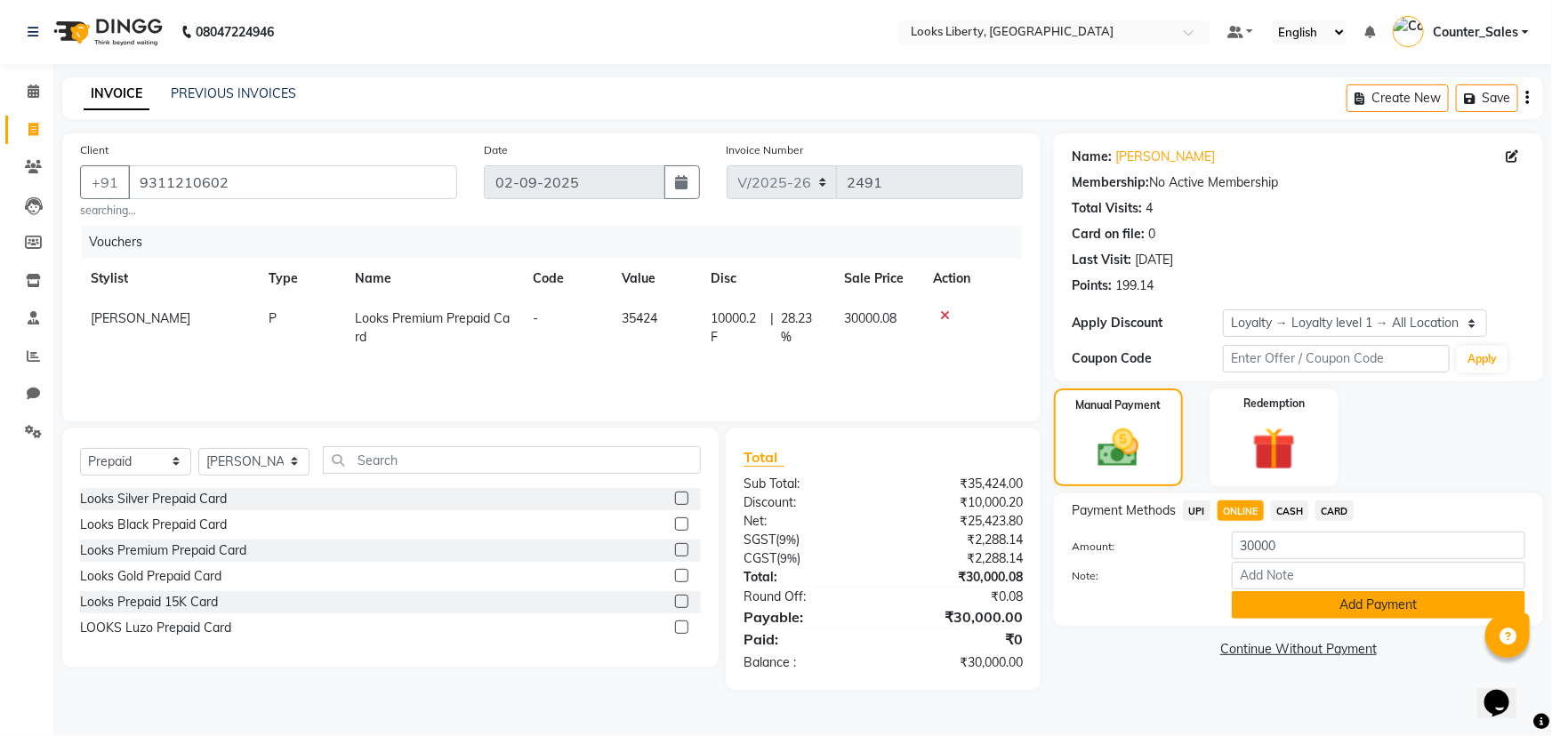 The width and height of the screenshot is (1552, 736). Describe the element at coordinates (959, 577) in the screenshot. I see `div: ₹30,000.08` at that location.